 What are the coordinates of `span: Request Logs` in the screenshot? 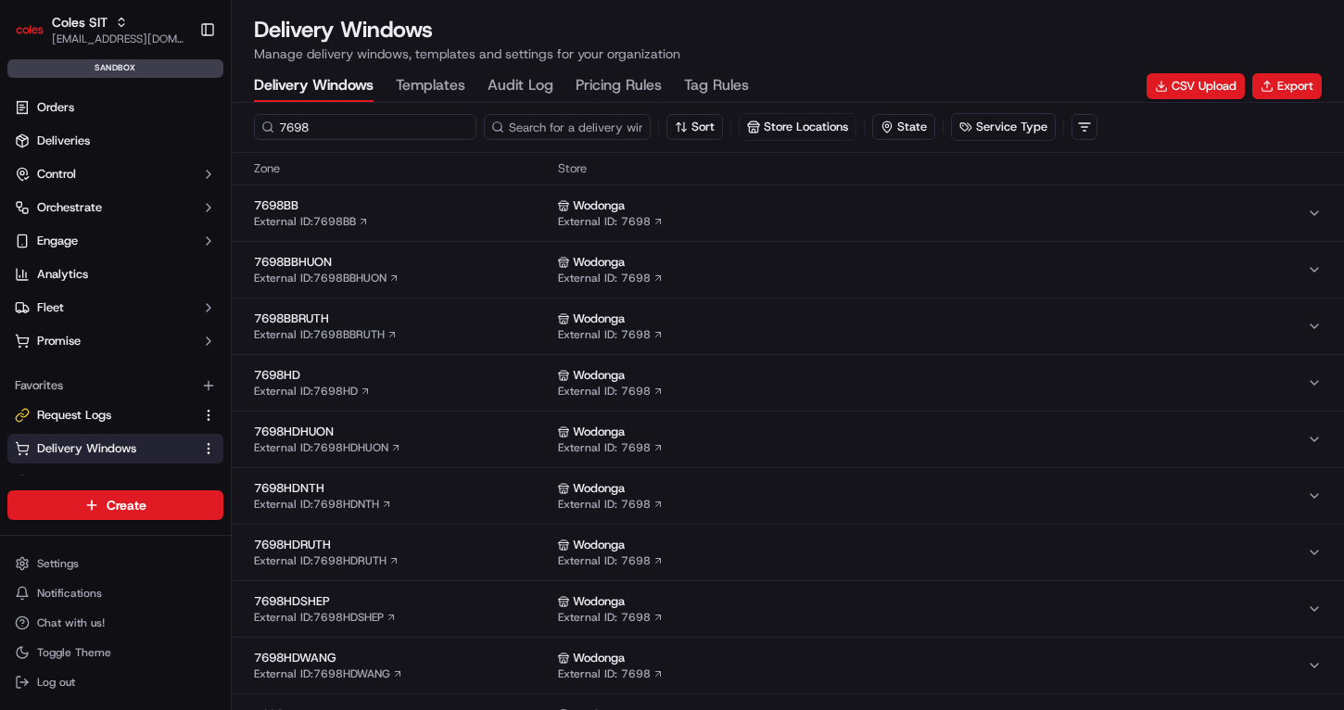 It's located at (74, 415).